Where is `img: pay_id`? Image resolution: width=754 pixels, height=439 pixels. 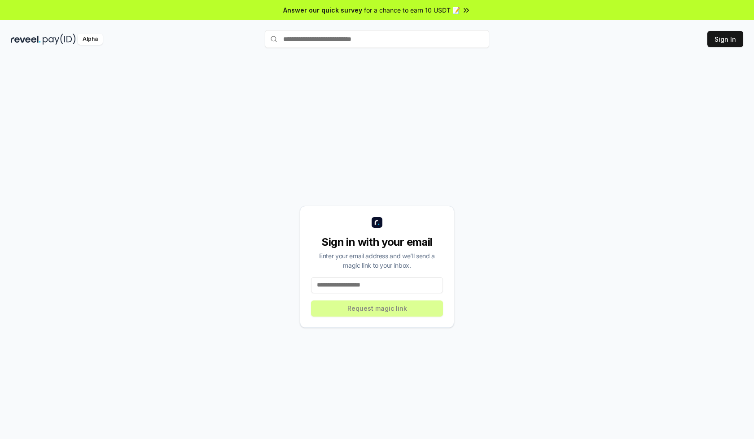 img: pay_id is located at coordinates (59, 39).